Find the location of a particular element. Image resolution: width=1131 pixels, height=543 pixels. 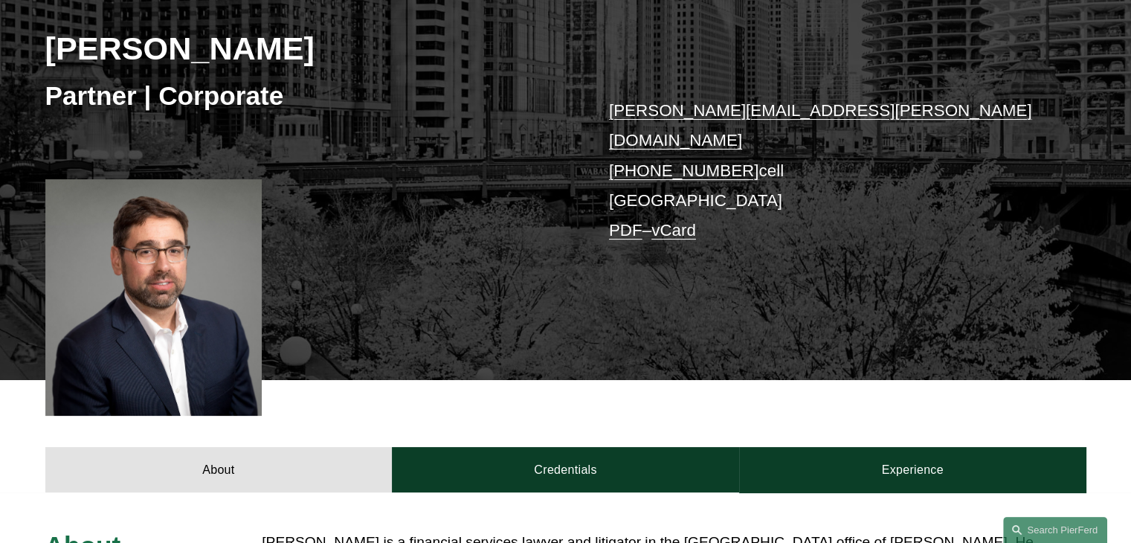

h3: Partner | Corporate is located at coordinates (306, 96).